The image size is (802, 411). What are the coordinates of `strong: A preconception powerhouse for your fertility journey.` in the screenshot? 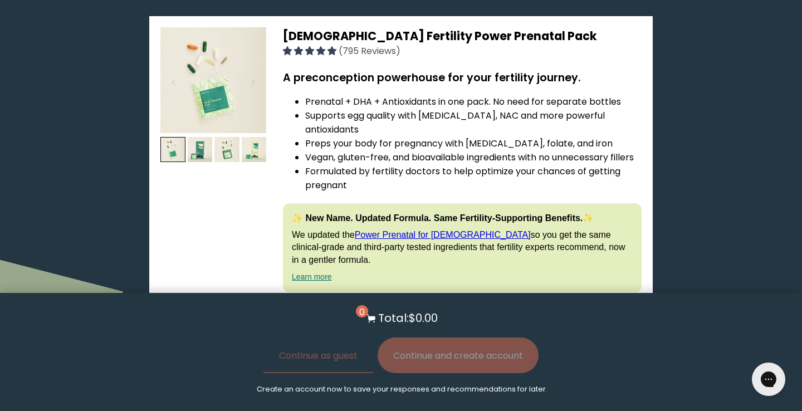 It's located at (432, 77).